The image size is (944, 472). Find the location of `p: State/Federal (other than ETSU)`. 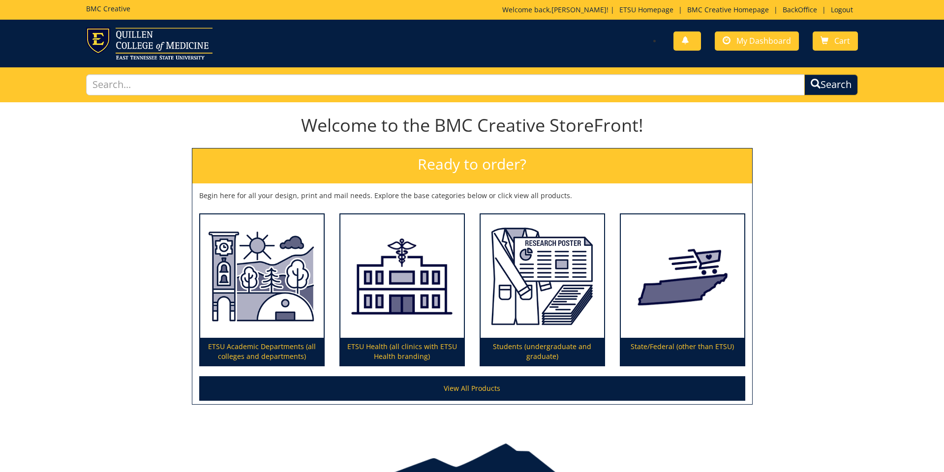

p: State/Federal (other than ETSU) is located at coordinates (682, 352).